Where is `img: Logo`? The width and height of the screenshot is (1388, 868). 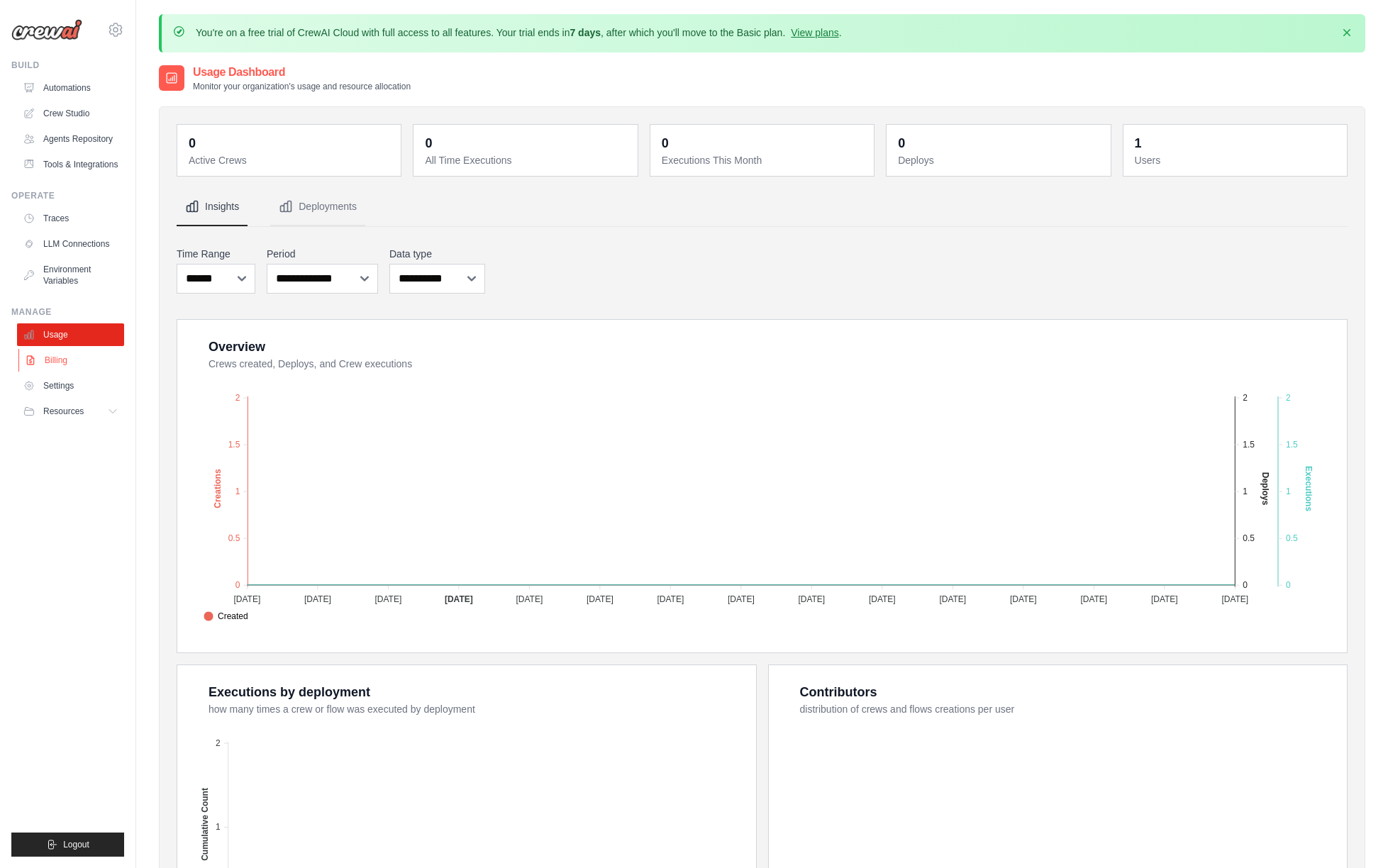 img: Logo is located at coordinates (47, 29).